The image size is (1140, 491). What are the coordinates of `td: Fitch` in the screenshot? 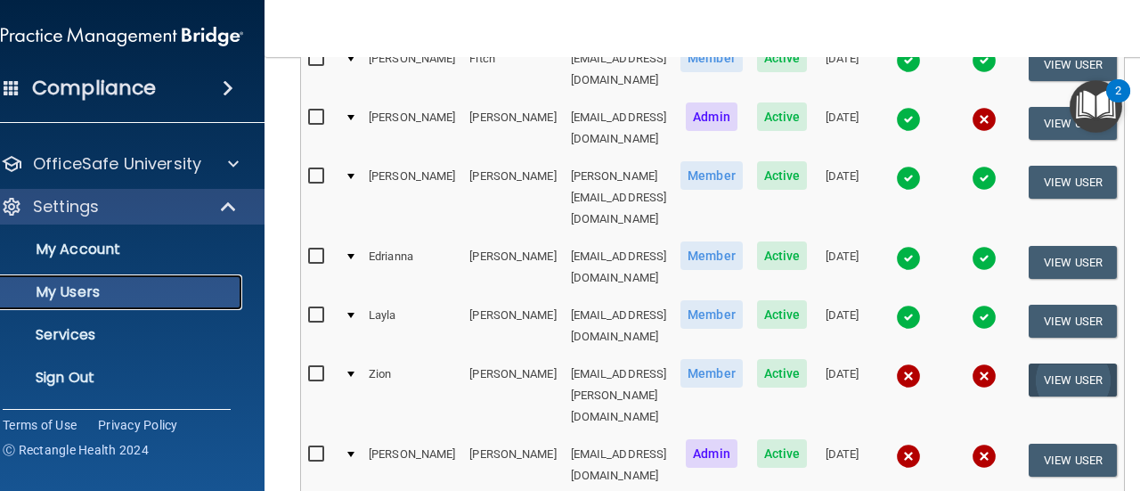 It's located at (512, 69).